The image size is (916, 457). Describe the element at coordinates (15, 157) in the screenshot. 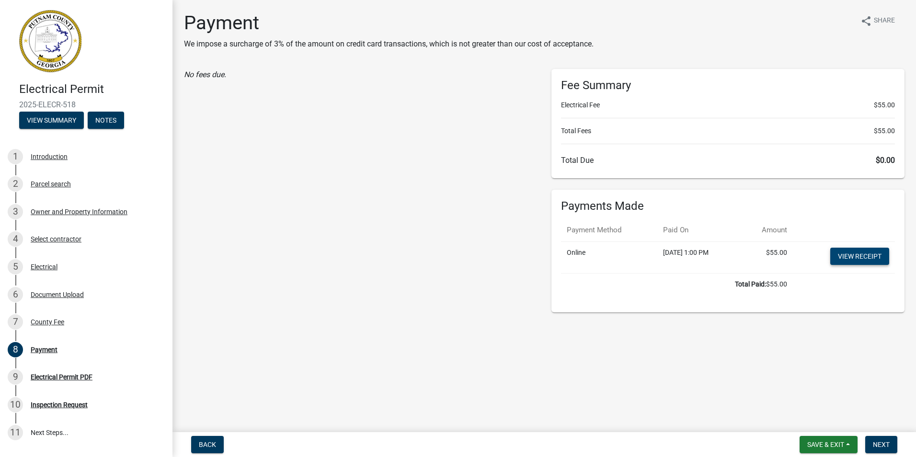

I see `div: 1` at that location.